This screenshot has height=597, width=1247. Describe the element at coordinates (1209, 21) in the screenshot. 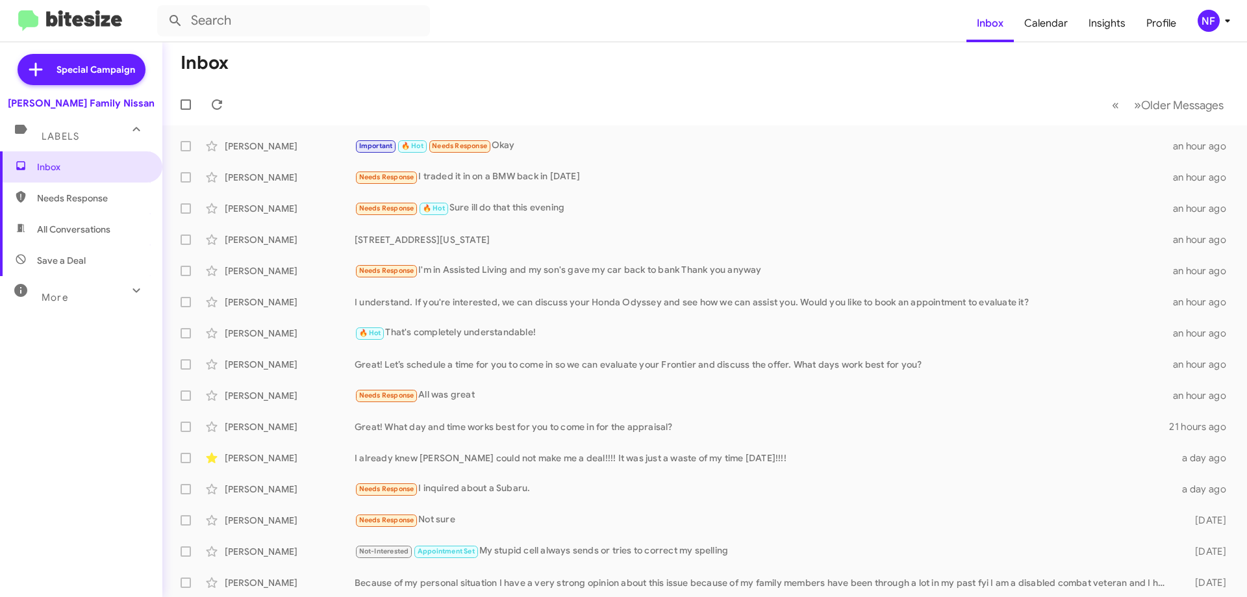

I see `button: NF` at that location.